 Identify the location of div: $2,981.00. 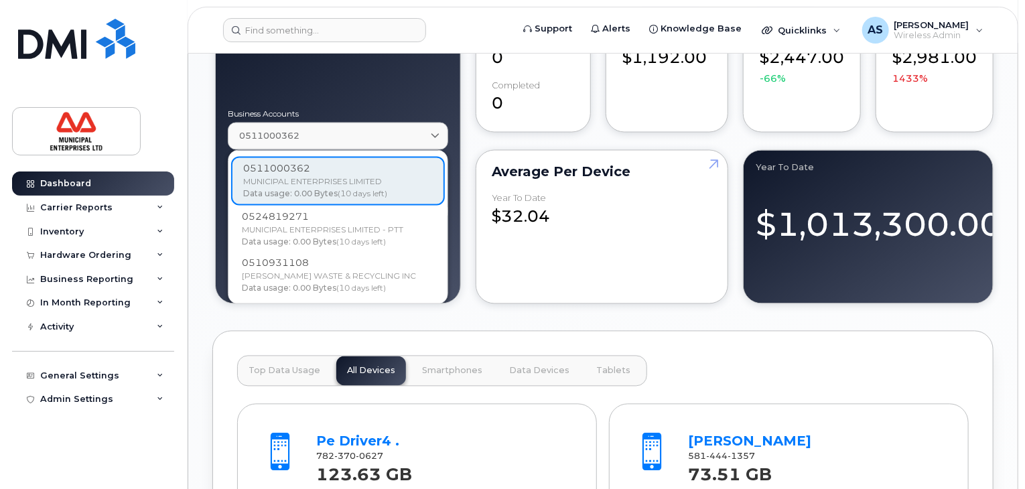
(935, 60).